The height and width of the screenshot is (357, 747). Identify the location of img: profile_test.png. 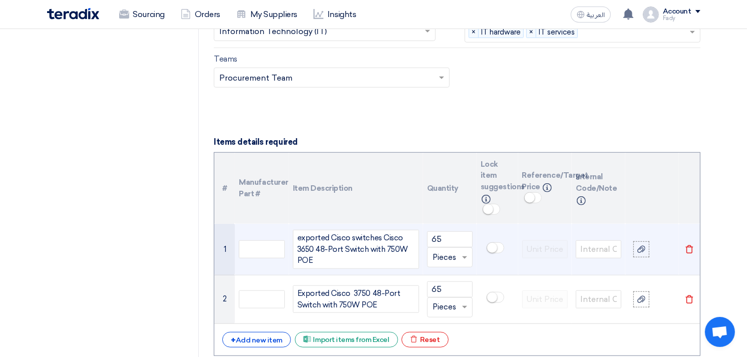
(651, 15).